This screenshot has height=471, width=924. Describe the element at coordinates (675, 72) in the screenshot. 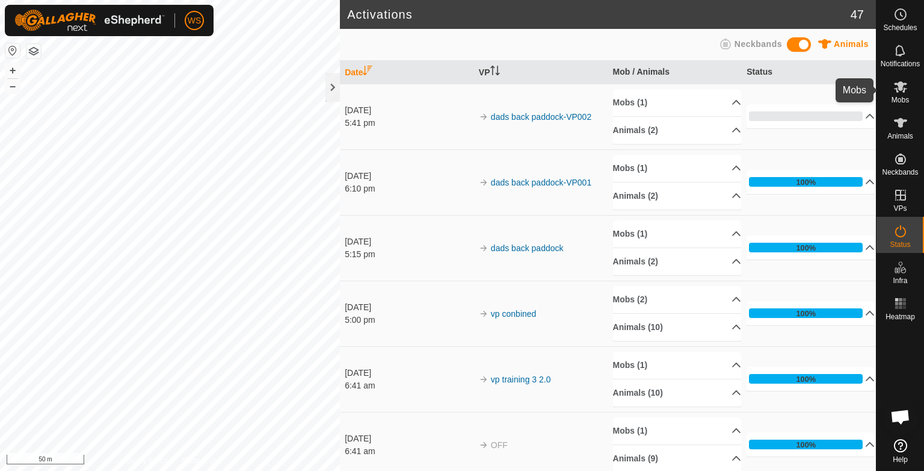

I see `th: Mob / Animals` at that location.